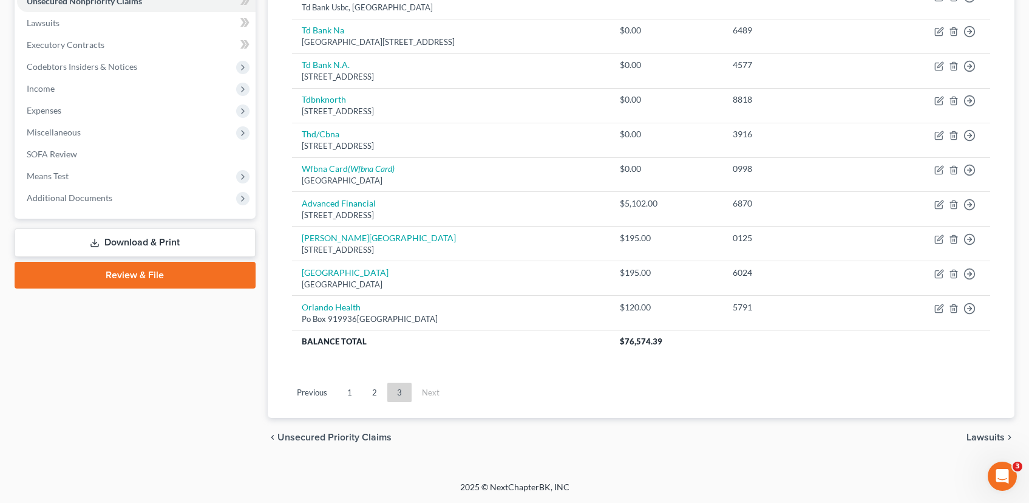  I want to click on a: Previous, so click(312, 392).